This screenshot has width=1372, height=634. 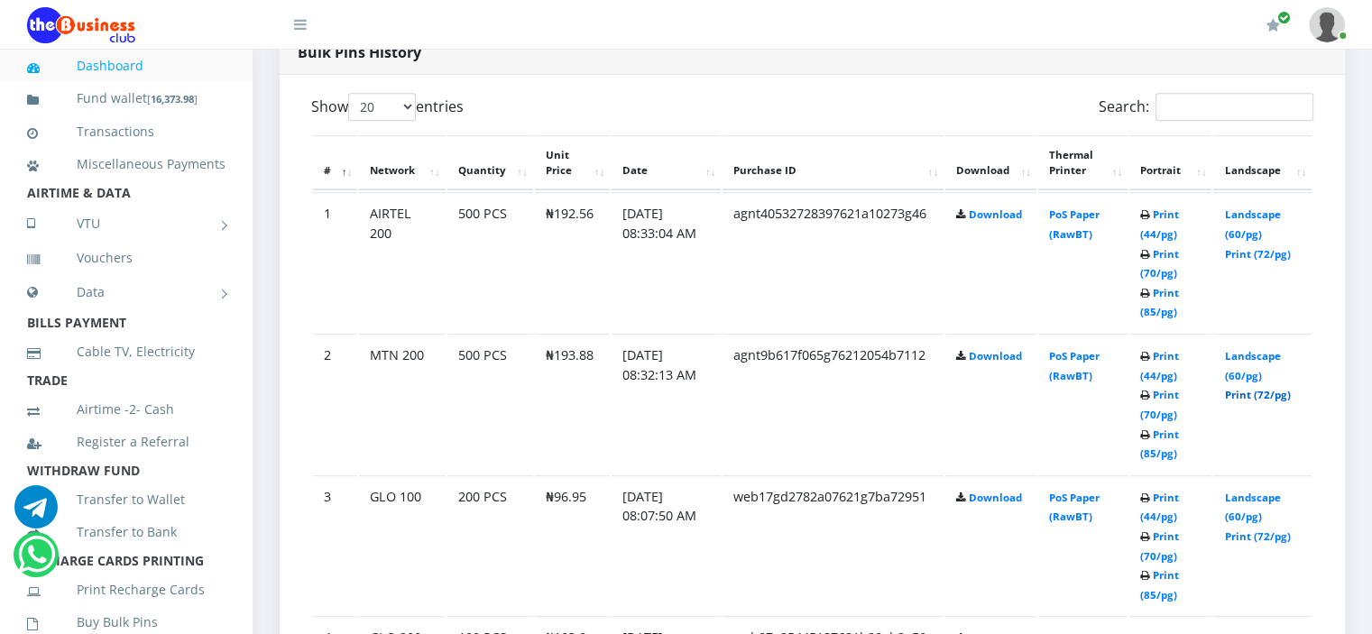 What do you see at coordinates (126, 98) in the screenshot?
I see `a: Fund wallet[16,373.98]` at bounding box center [126, 98].